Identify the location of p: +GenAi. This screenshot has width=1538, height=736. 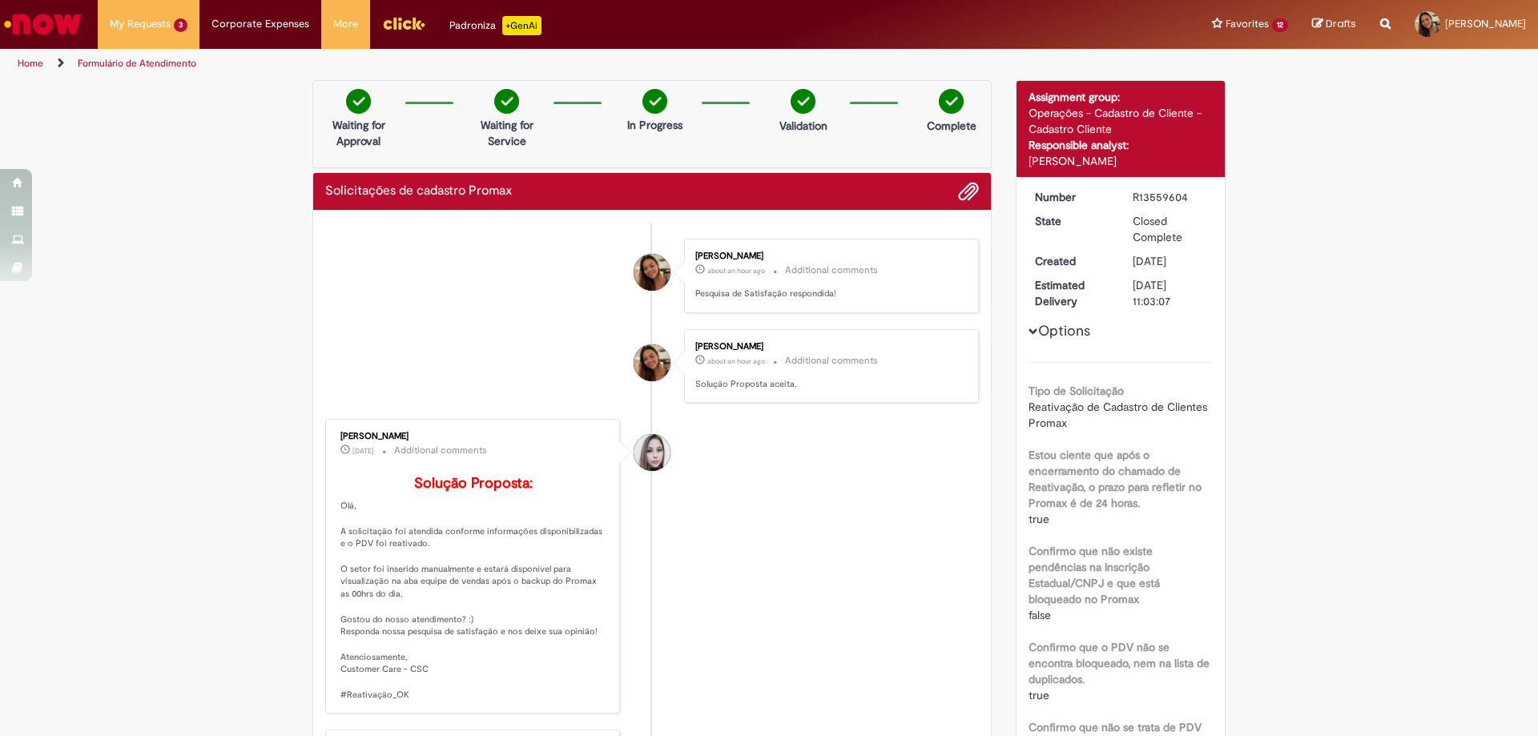
(521, 26).